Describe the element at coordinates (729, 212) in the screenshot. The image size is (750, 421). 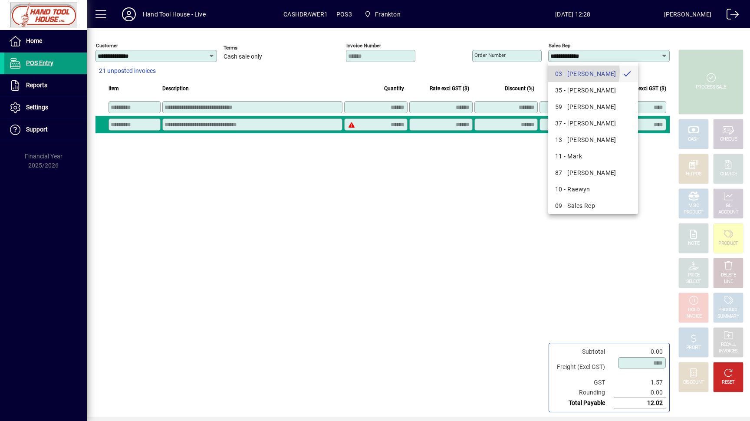
I see `div: ACCOUNT` at that location.